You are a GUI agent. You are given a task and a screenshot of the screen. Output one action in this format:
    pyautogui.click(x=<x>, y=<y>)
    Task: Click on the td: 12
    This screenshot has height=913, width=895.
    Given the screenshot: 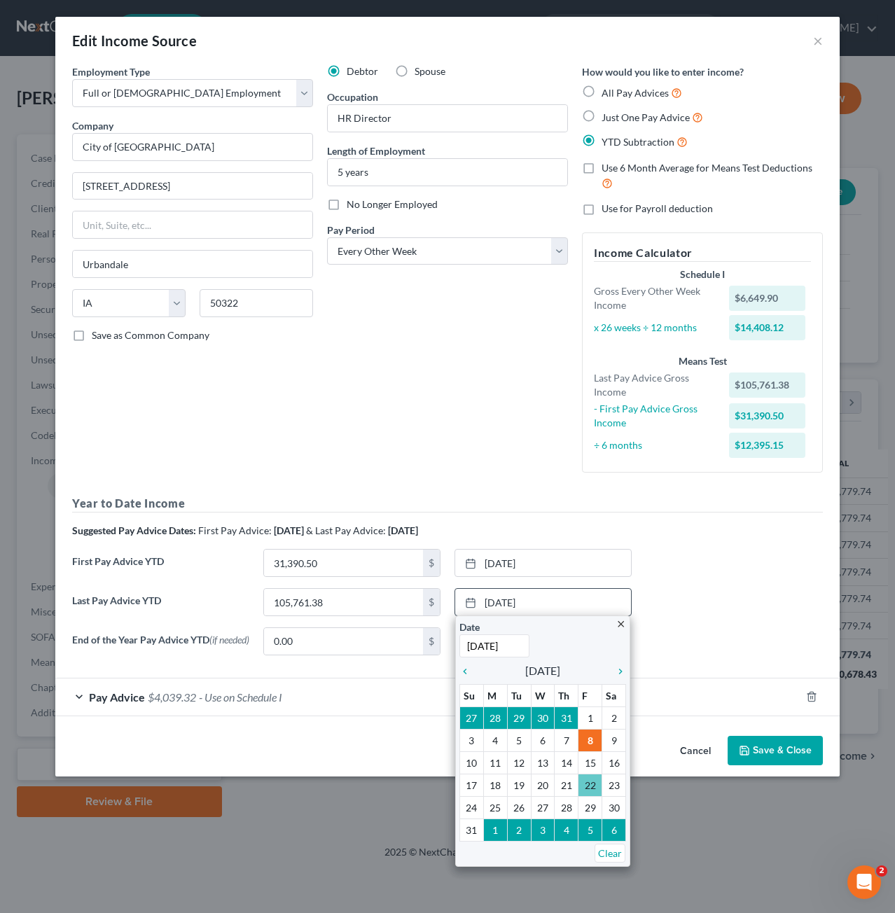 What is the action you would take?
    pyautogui.click(x=519, y=763)
    